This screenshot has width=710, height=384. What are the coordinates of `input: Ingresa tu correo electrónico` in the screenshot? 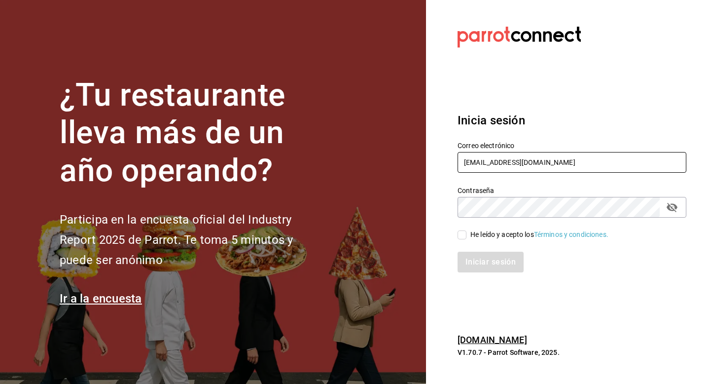 It's located at (572, 162).